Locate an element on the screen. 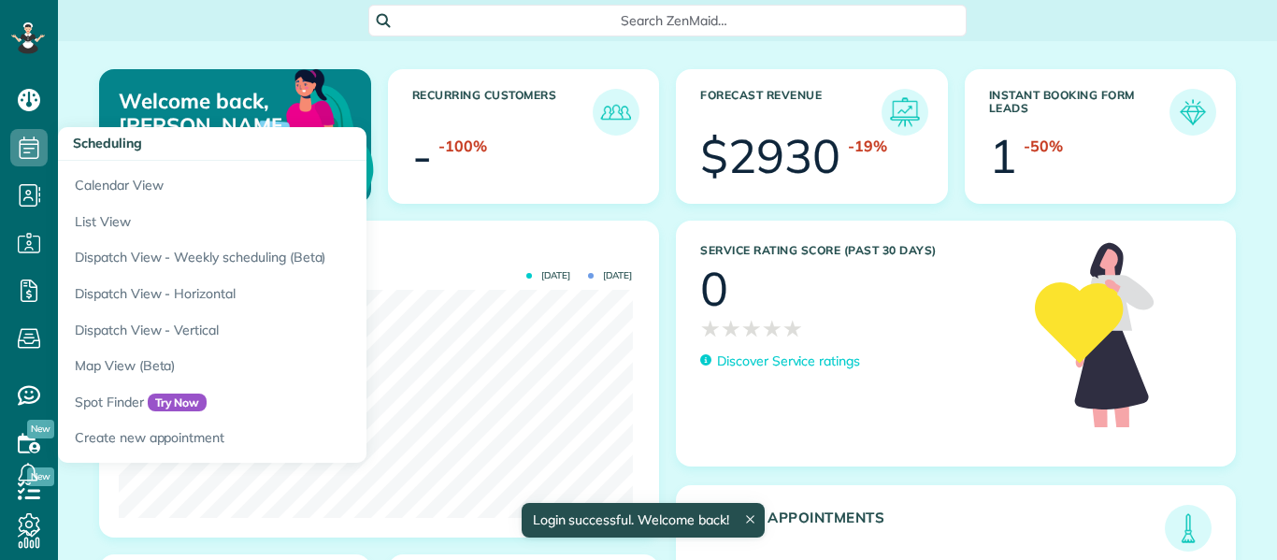 The height and width of the screenshot is (560, 1277). span: New is located at coordinates (40, 429).